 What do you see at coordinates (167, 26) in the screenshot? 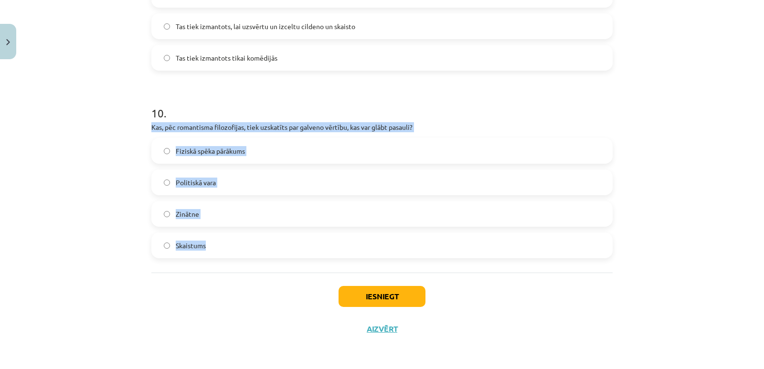
I see `input: Tas tiek izmantots, lai uzsvērtu un izceltu cildeno un skaisto` at bounding box center [167, 26].